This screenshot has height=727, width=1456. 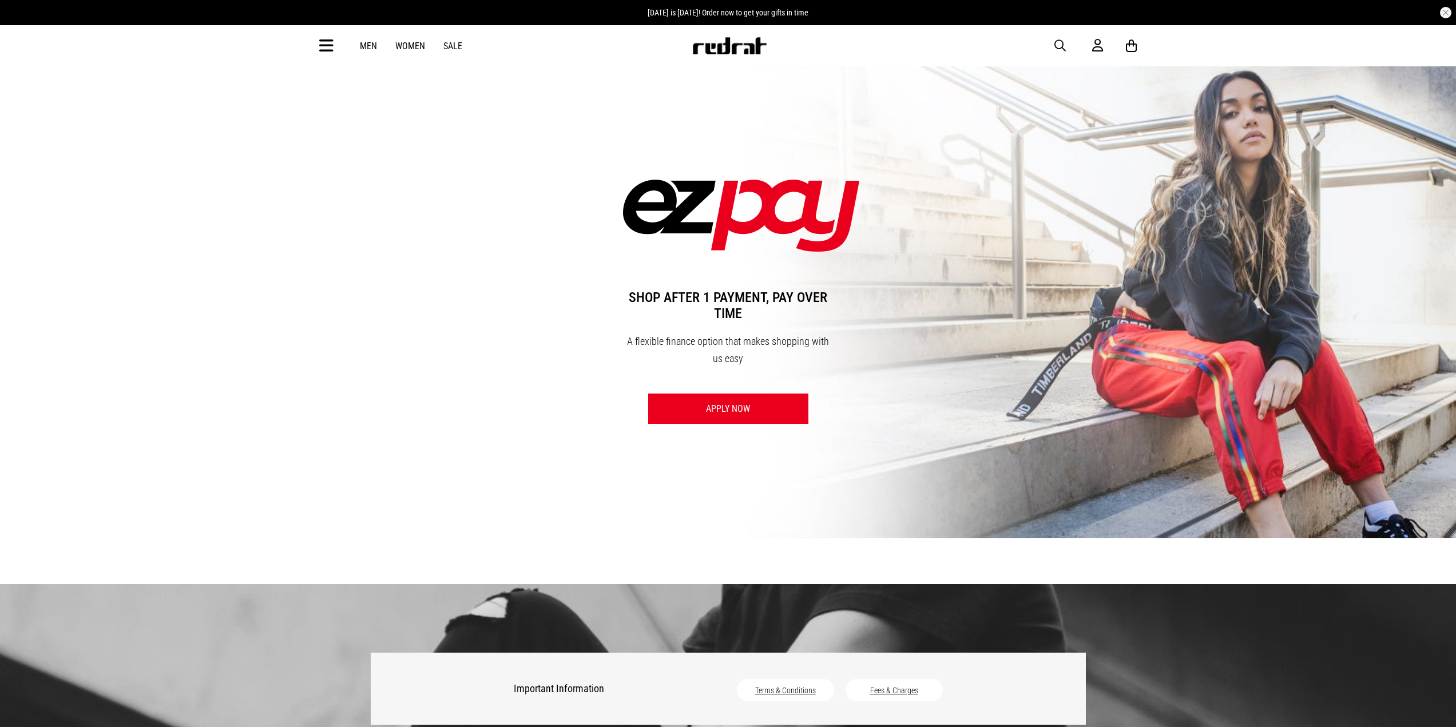 I want to click on h2: Important Information, so click(x=600, y=689).